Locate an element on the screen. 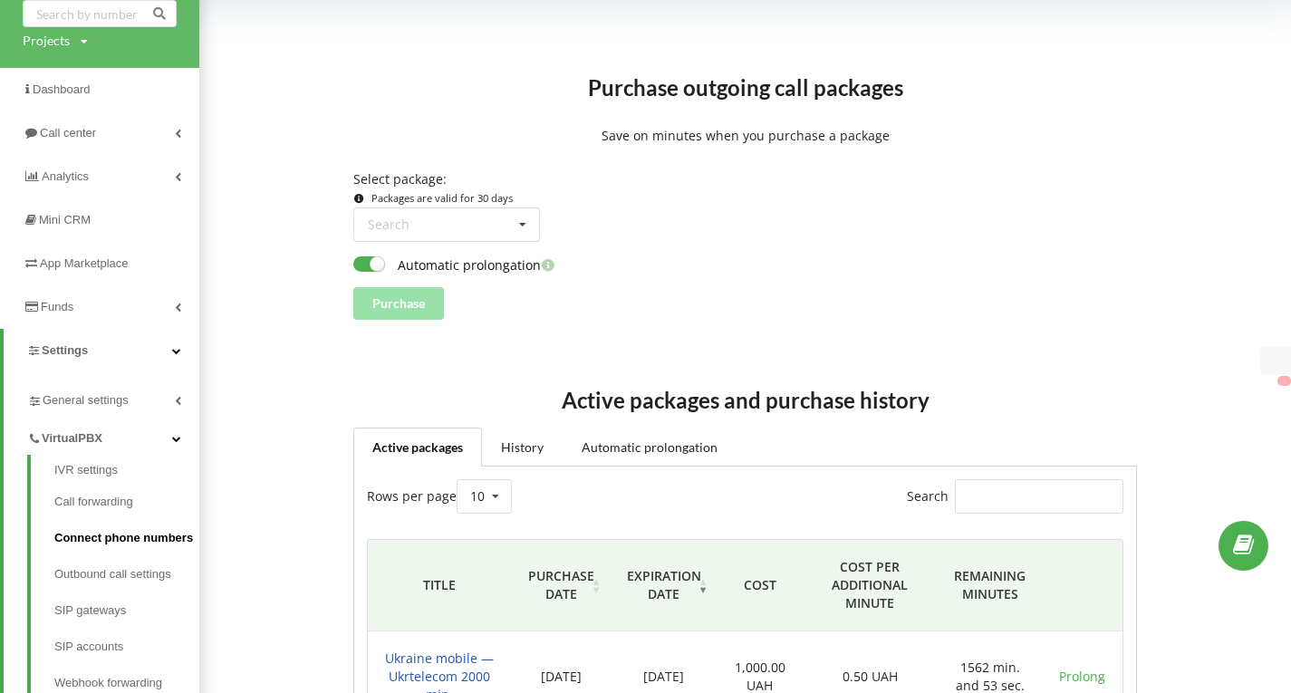  a: Prolong is located at coordinates (1082, 676).